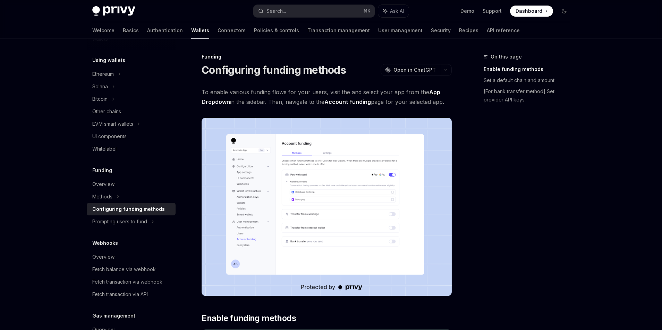 The width and height of the screenshot is (662, 330). I want to click on div: Bitcoin, so click(100, 99).